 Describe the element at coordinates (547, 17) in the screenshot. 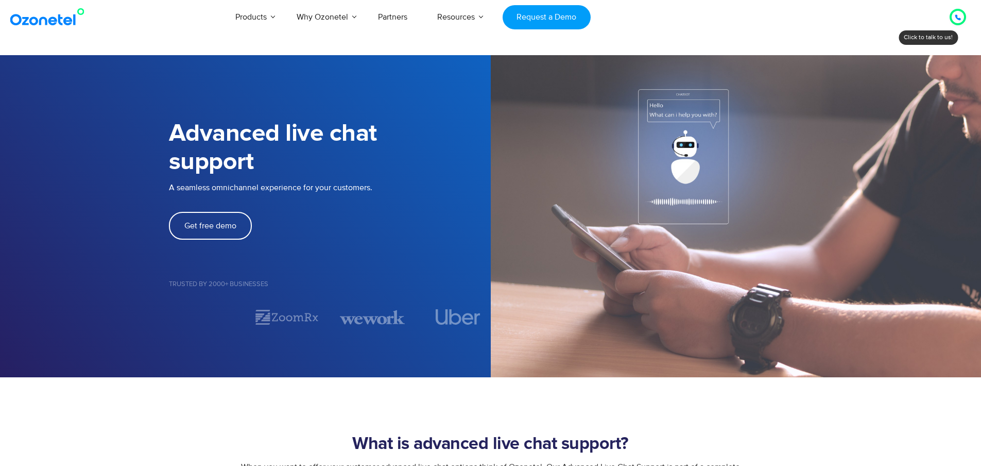

I see `a: Request a Demo` at that location.